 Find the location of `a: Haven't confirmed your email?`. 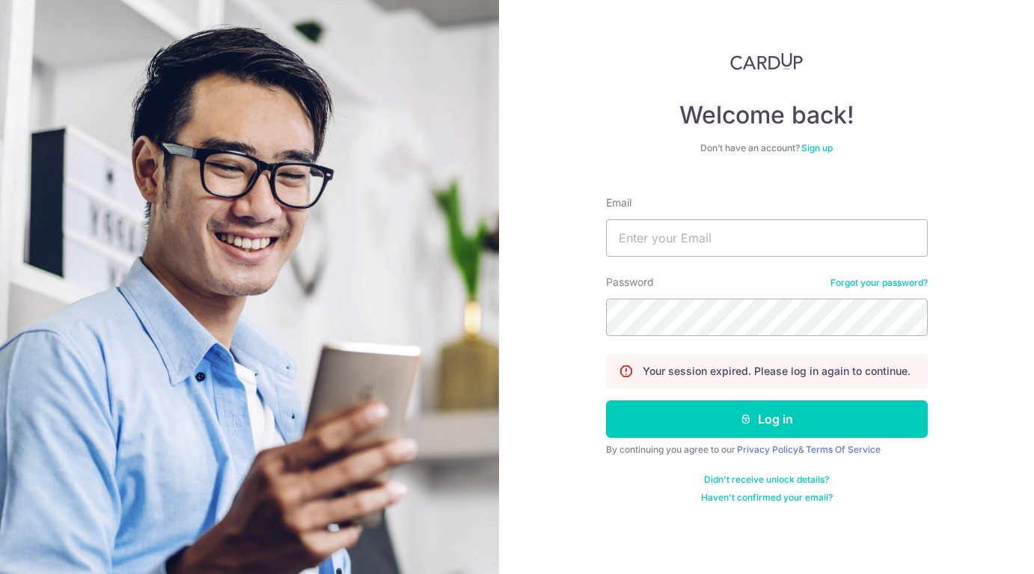

a: Haven't confirmed your email? is located at coordinates (767, 498).